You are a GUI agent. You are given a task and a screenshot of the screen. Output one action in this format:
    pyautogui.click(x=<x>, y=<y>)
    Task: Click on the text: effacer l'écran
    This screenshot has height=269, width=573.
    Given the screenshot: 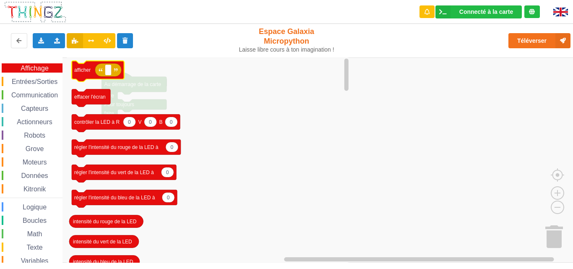 What is the action you would take?
    pyautogui.click(x=90, y=97)
    